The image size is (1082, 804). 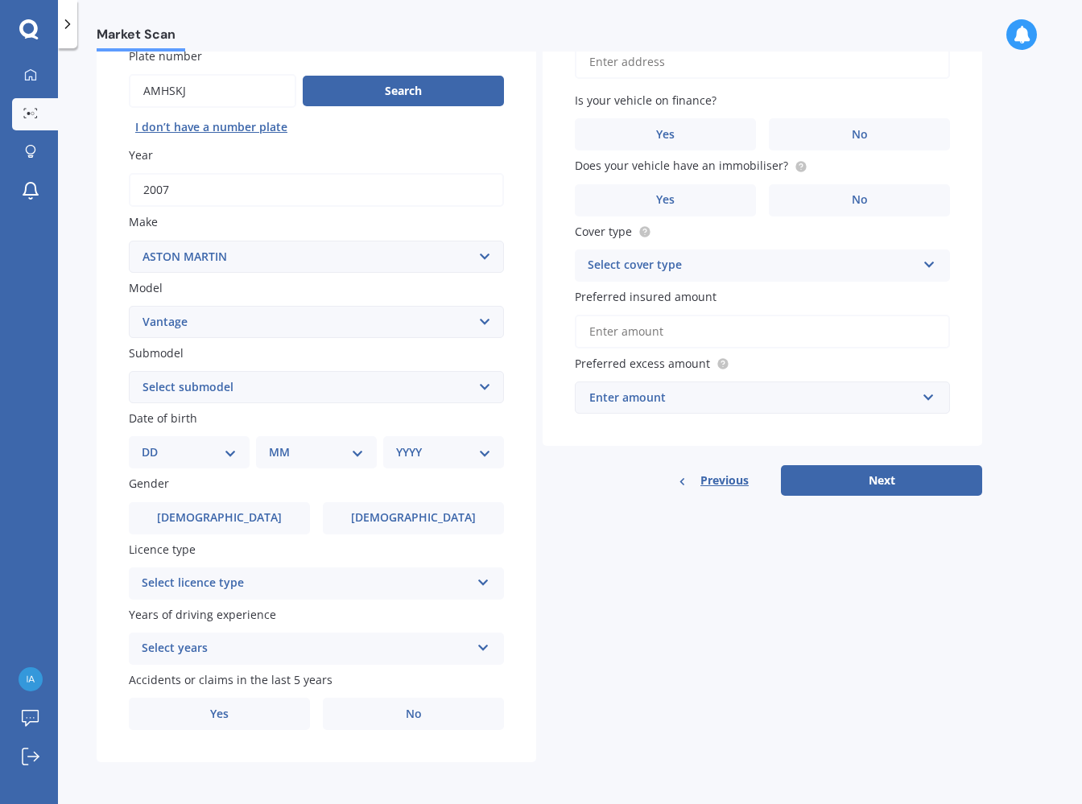 What do you see at coordinates (645, 296) in the screenshot?
I see `span: Preferred insured amount` at bounding box center [645, 296].